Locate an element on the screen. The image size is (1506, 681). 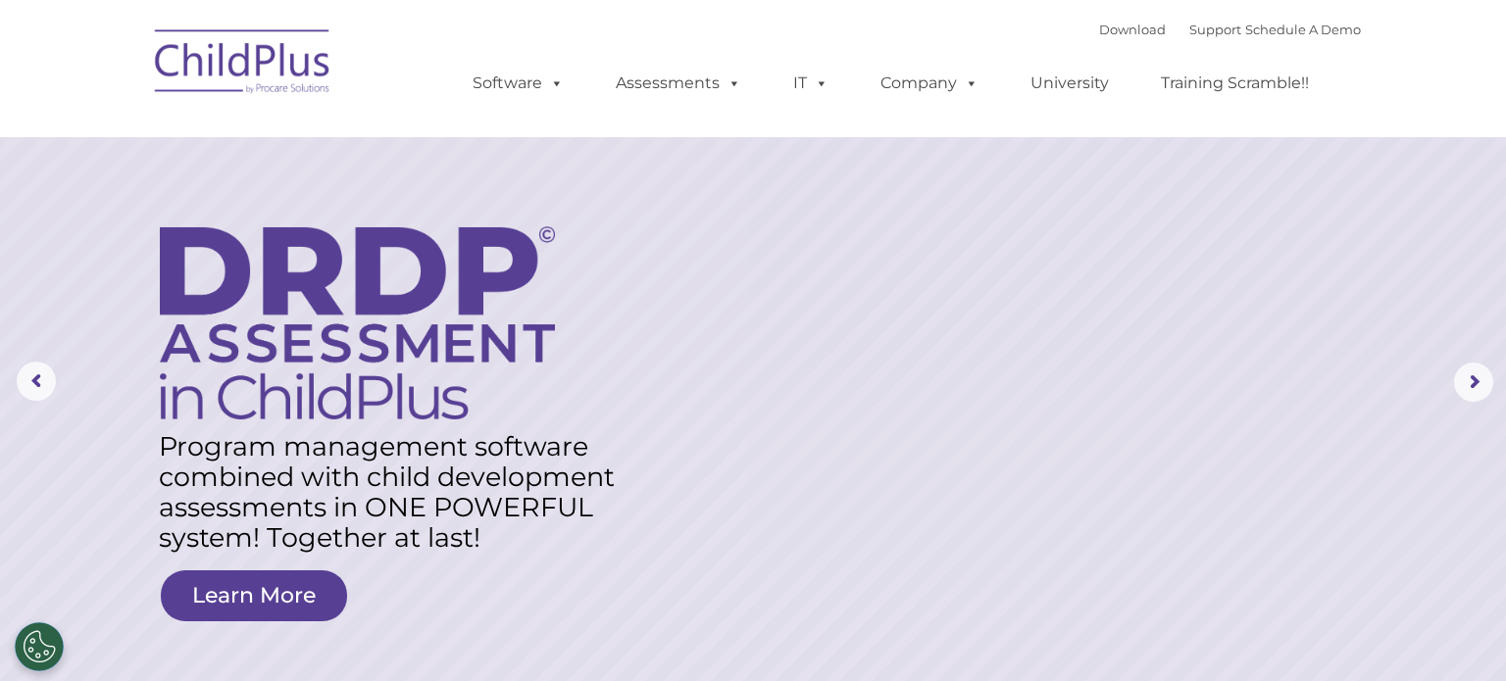
a: Training Scramble!! is located at coordinates (1234, 83).